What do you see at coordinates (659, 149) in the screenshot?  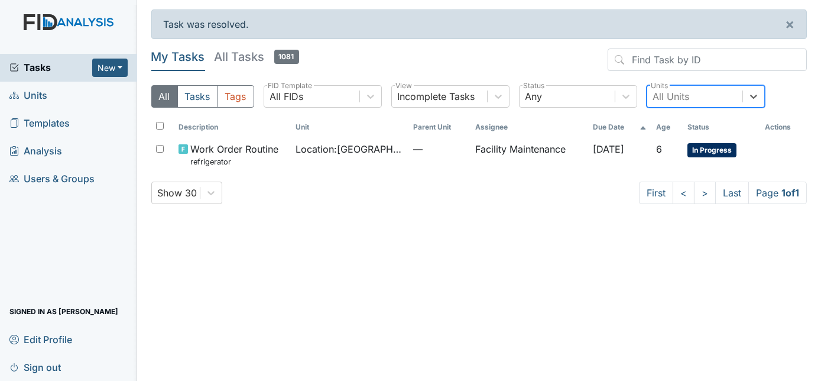 I see `span: 6` at bounding box center [659, 149].